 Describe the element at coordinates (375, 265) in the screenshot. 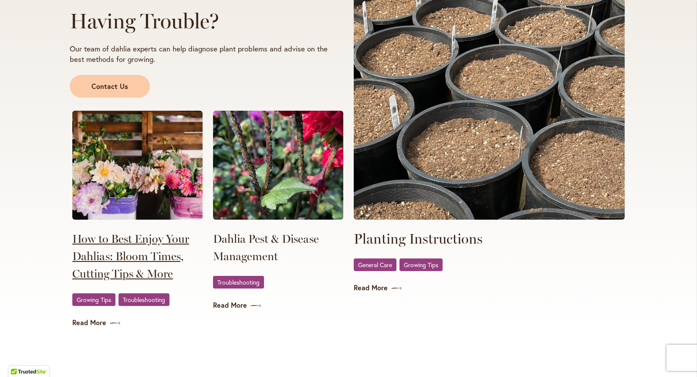

I see `span: General Care` at that location.